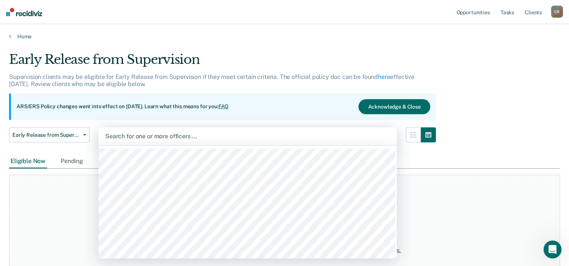 Image resolution: width=569 pixels, height=266 pixels. Describe the element at coordinates (284, 36) in the screenshot. I see `a: Home` at that location.